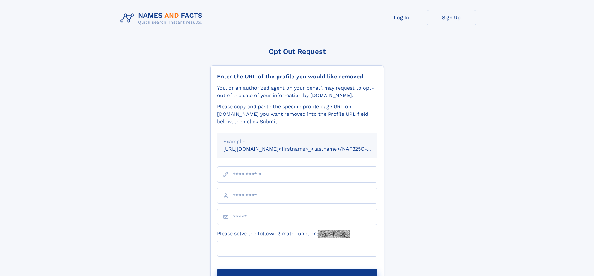  What do you see at coordinates (297, 142) in the screenshot?
I see `div: Example:` at bounding box center [297, 142].